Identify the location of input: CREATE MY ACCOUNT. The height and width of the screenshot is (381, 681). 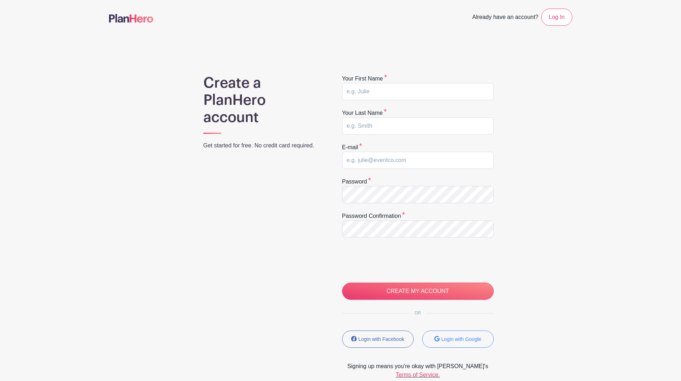
(418, 291).